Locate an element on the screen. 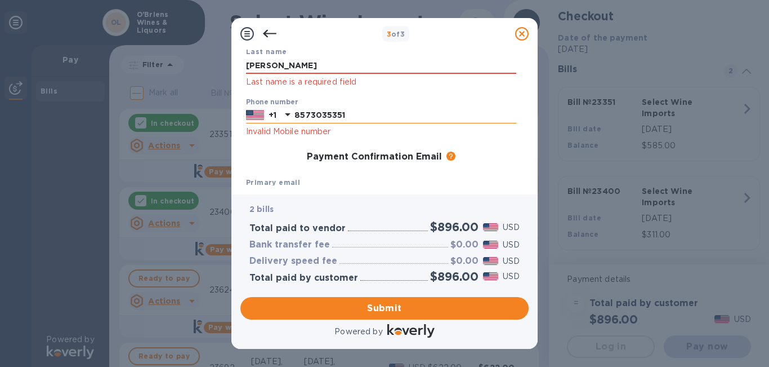  h3: Total paid by customer is located at coordinates (304, 278).